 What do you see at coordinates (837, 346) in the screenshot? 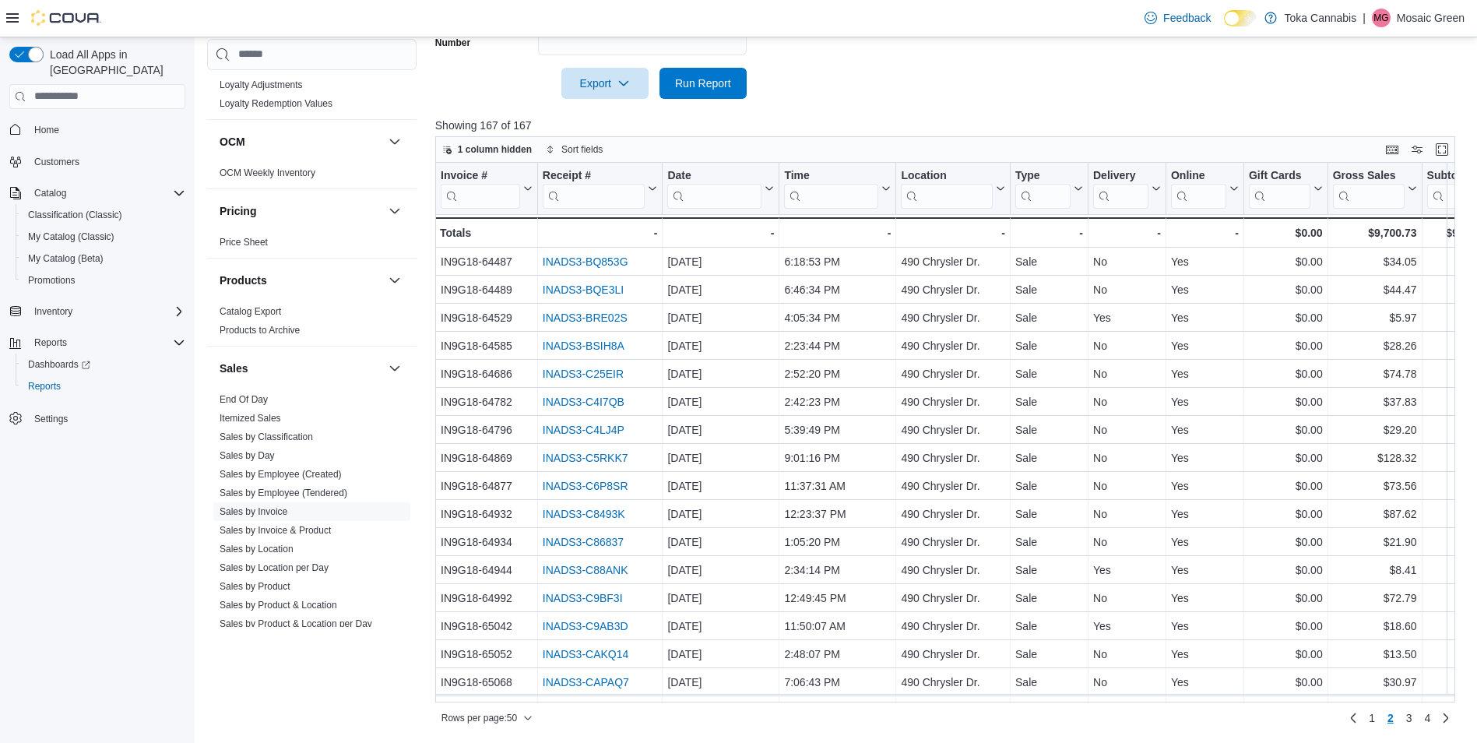
I see `div: 2:23:44 PM` at bounding box center [837, 346].